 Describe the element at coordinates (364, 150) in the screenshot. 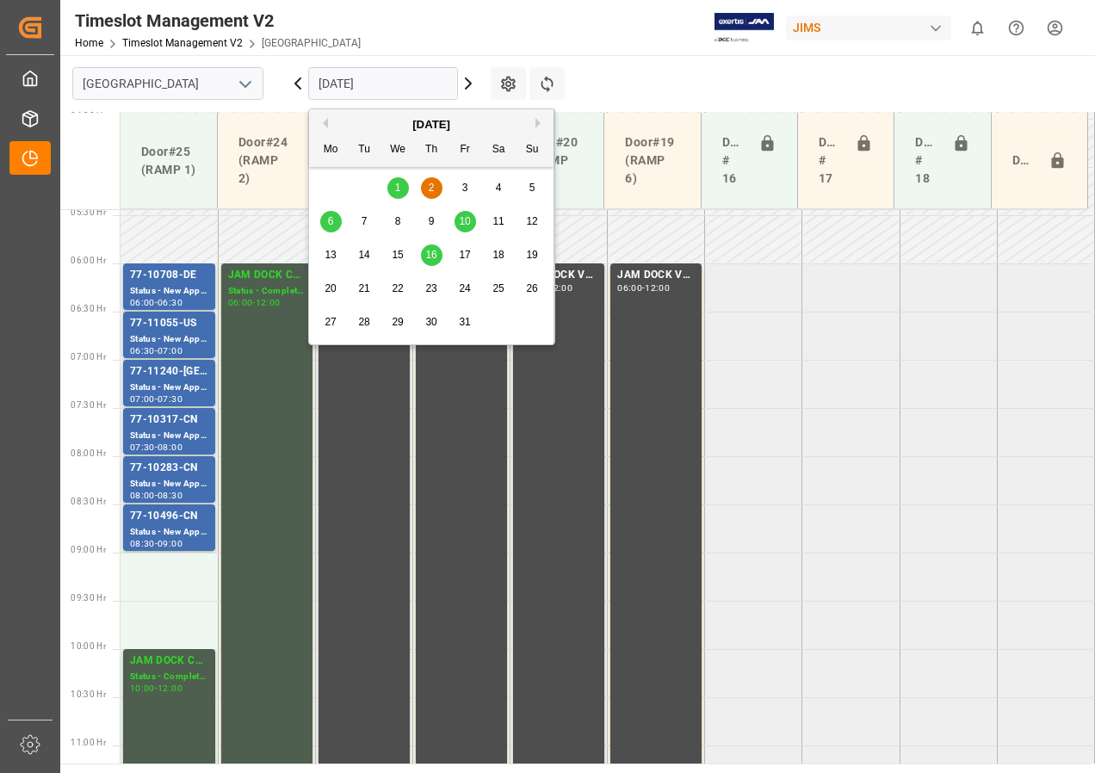

I see `div: Tu` at that location.